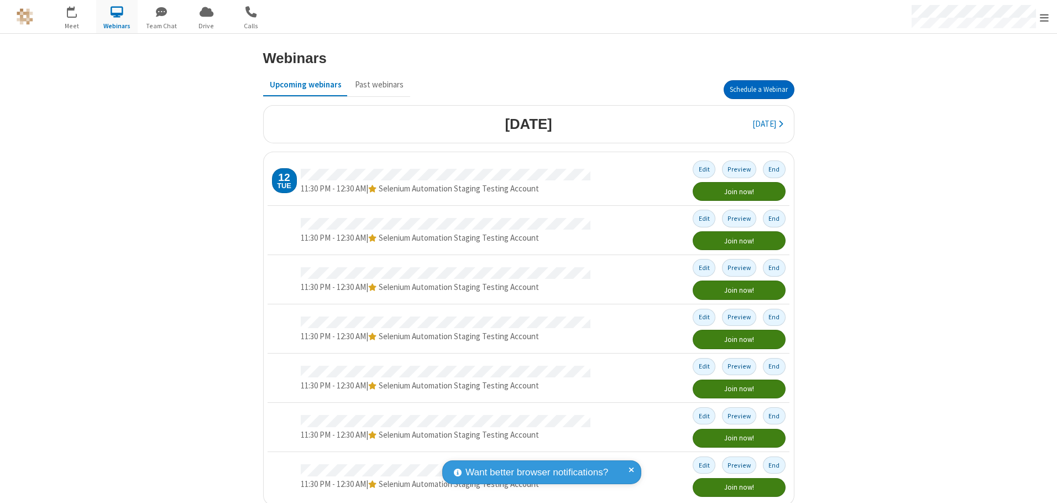 Image resolution: width=1057 pixels, height=503 pixels. What do you see at coordinates (206, 26) in the screenshot?
I see `span: Drive` at bounding box center [206, 26].